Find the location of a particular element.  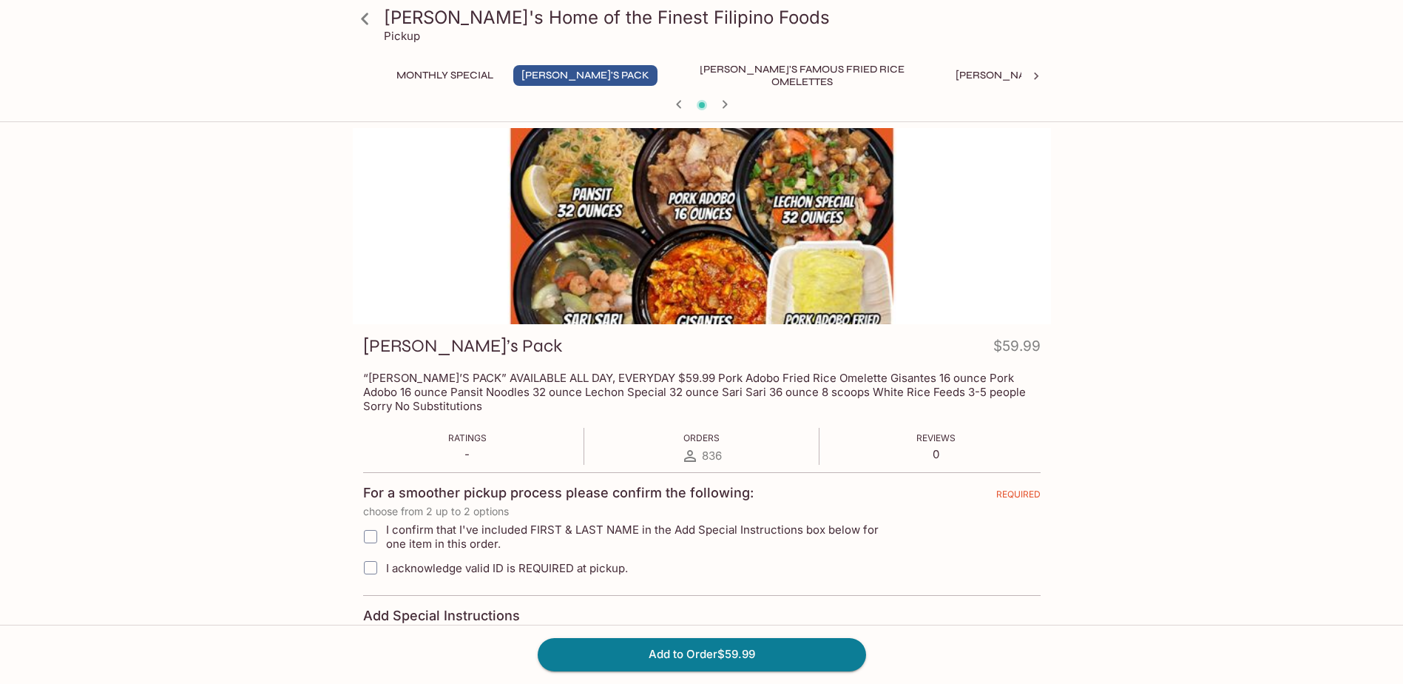

span: Orders is located at coordinates (701, 437).